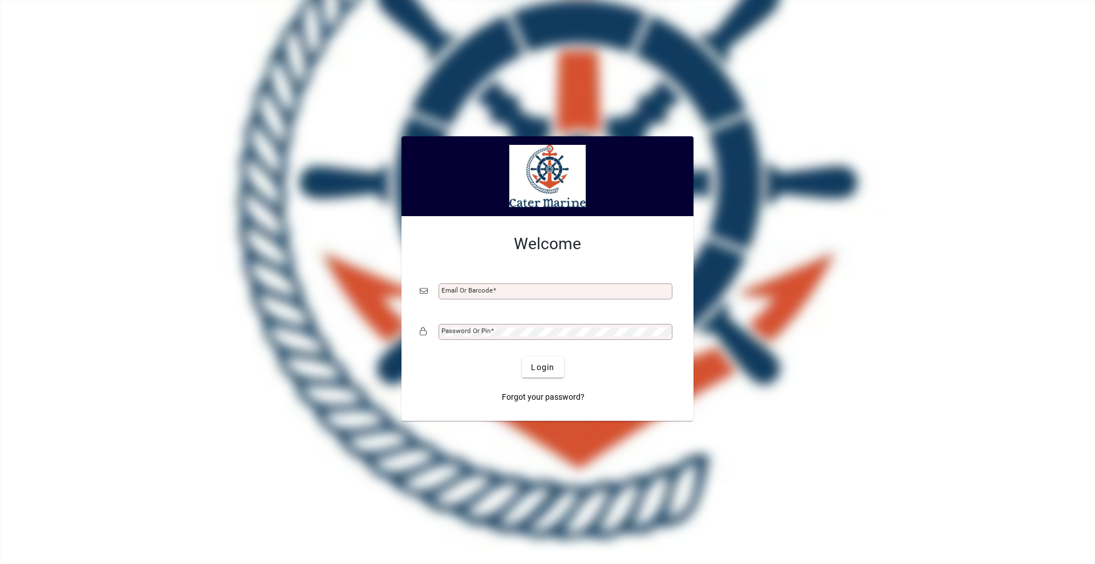 The width and height of the screenshot is (1095, 564). What do you see at coordinates (467, 290) in the screenshot?
I see `mat-label: Email or Barcode` at bounding box center [467, 290].